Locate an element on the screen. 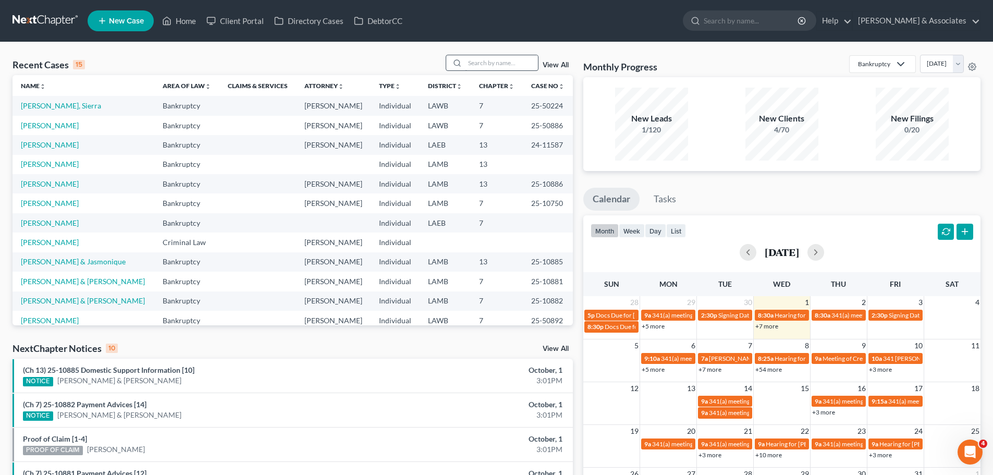 The height and width of the screenshot is (475, 993). a: Districtunfold_more is located at coordinates (445, 85).